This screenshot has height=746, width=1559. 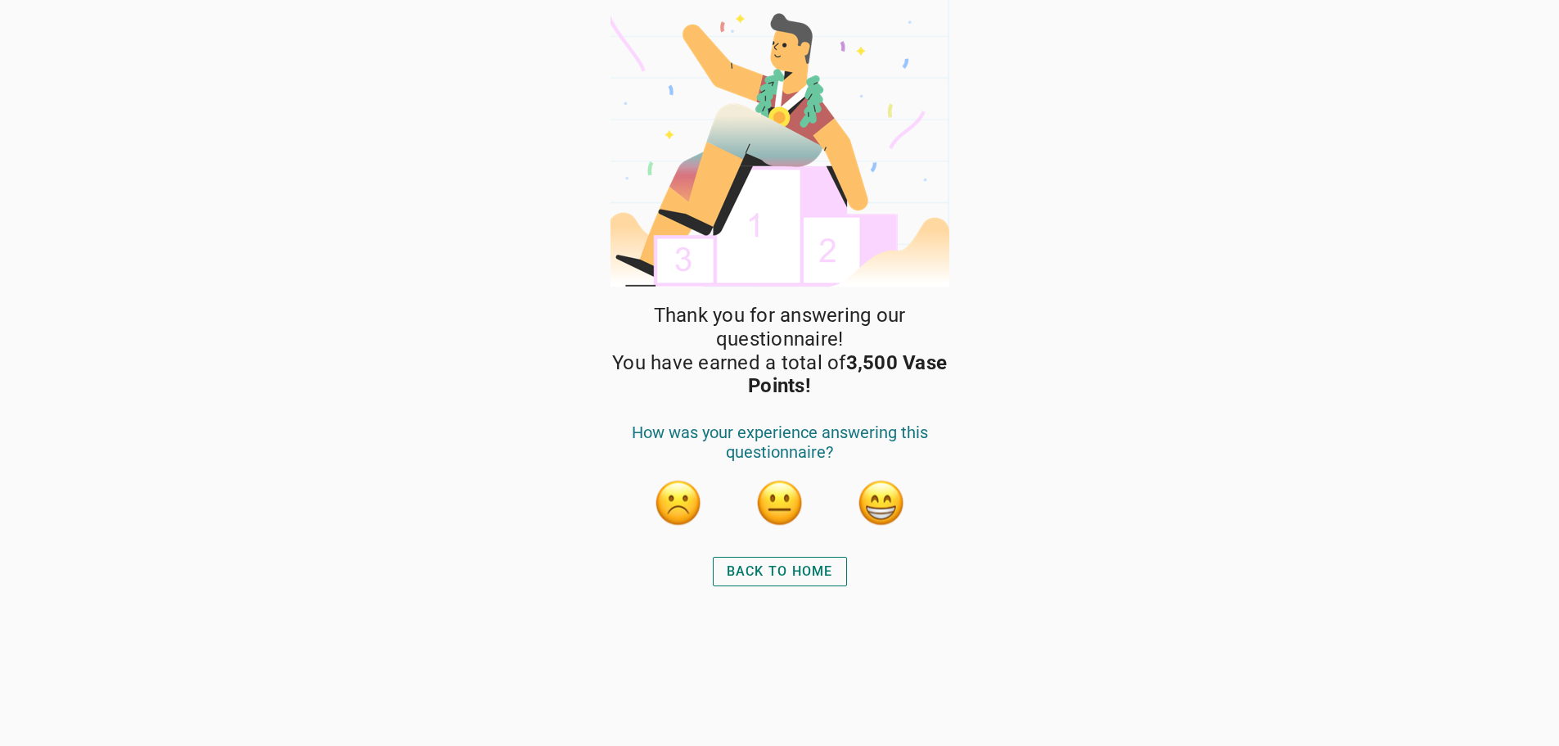 What do you see at coordinates (780, 327) in the screenshot?
I see `font: Thank you for answering our questionnaire!` at bounding box center [780, 327].